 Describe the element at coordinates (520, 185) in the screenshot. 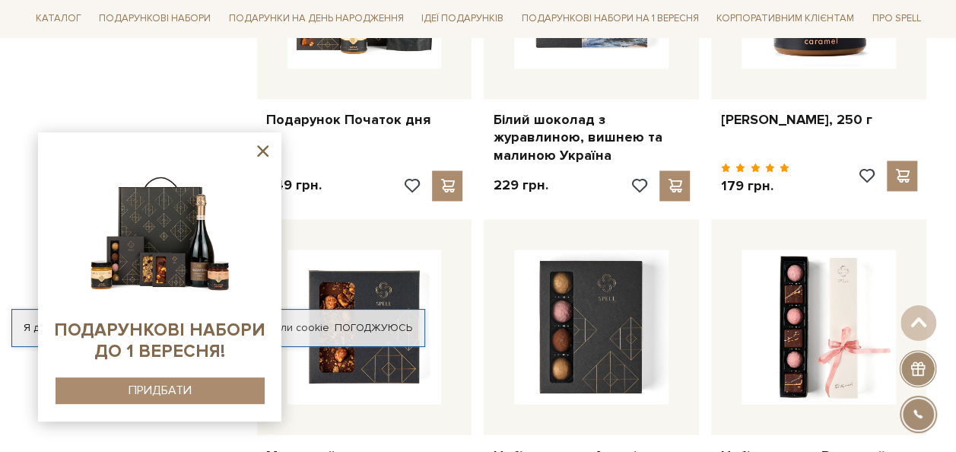

I see `p: 229 грн.` at that location.